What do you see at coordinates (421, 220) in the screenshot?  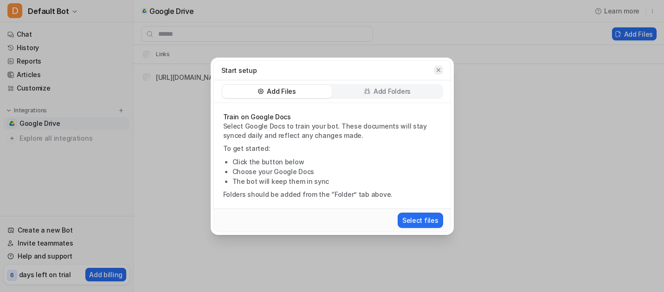 I see `button: Select files` at bounding box center [421, 220].